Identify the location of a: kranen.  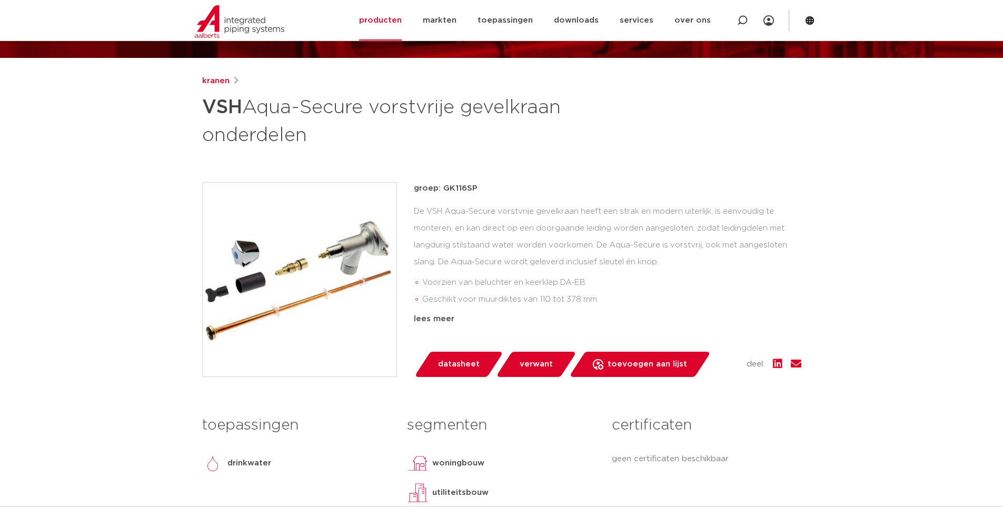
(216, 81).